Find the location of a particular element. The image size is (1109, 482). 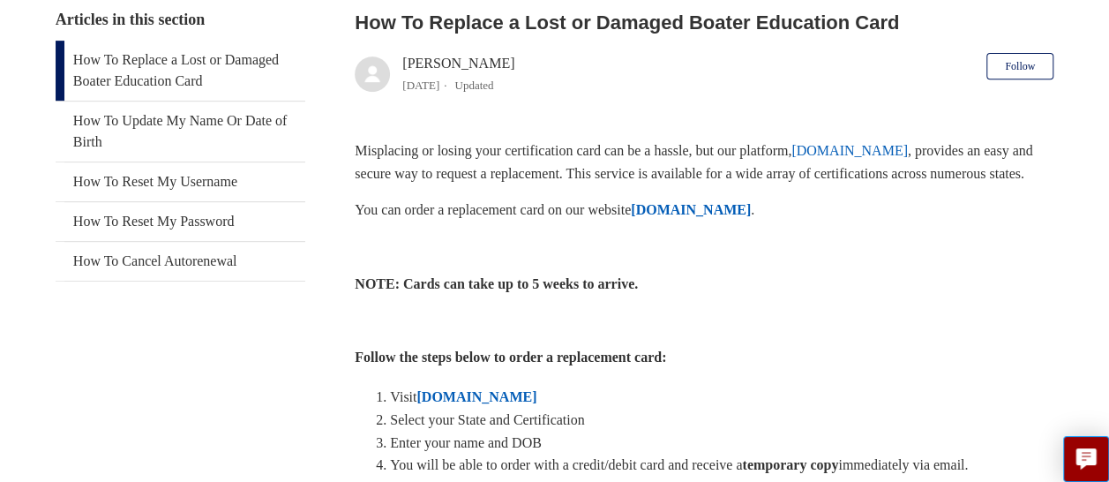

a: How To Replace a Lost or Damaged Boater Education Card is located at coordinates (180, 71).